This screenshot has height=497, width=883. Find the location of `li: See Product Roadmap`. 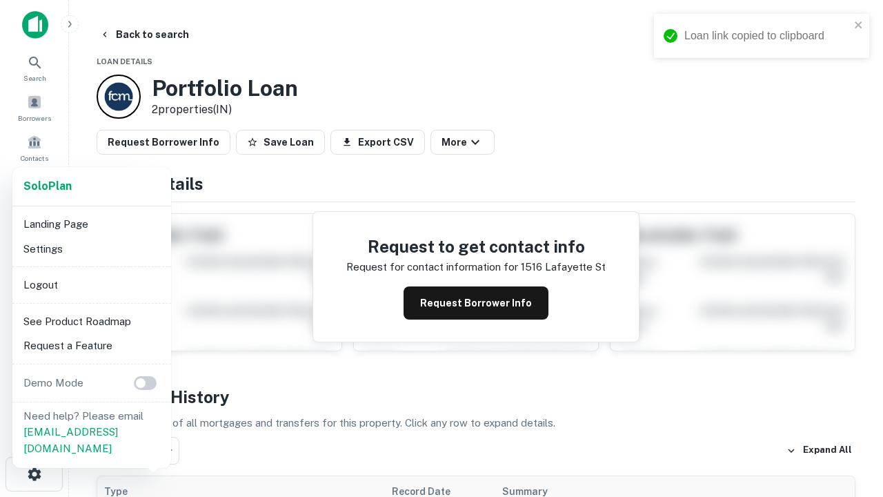

li: See Product Roadmap is located at coordinates (92, 322).